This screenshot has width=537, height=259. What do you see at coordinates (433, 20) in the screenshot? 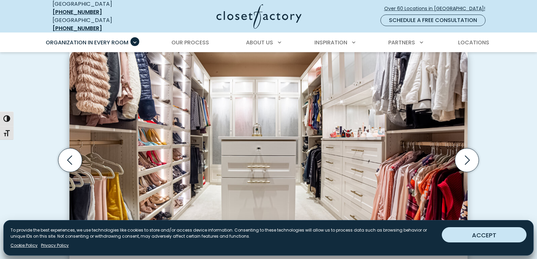
I see `a: Schedule a Free Consultation` at bounding box center [433, 20].